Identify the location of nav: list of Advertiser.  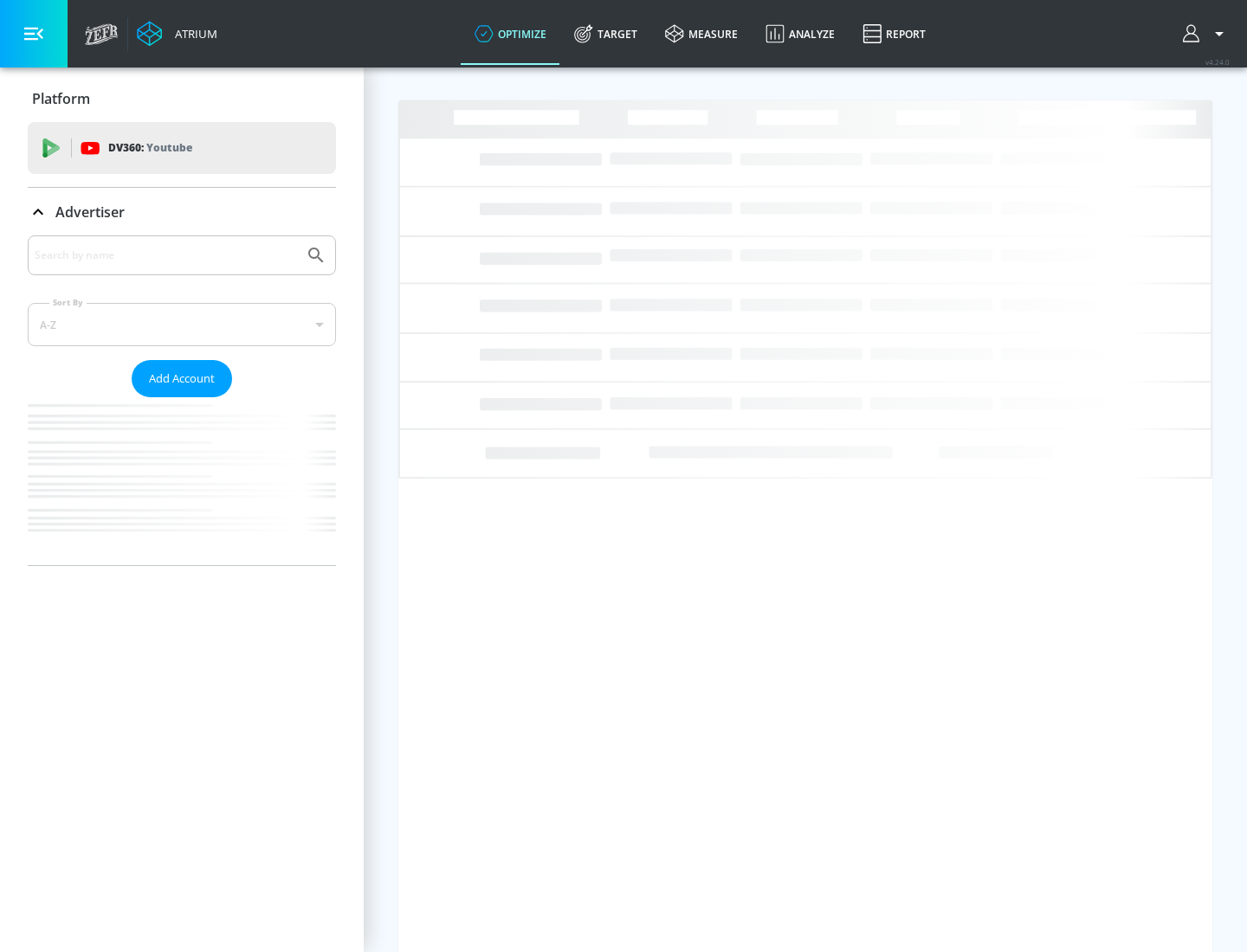
(182, 481).